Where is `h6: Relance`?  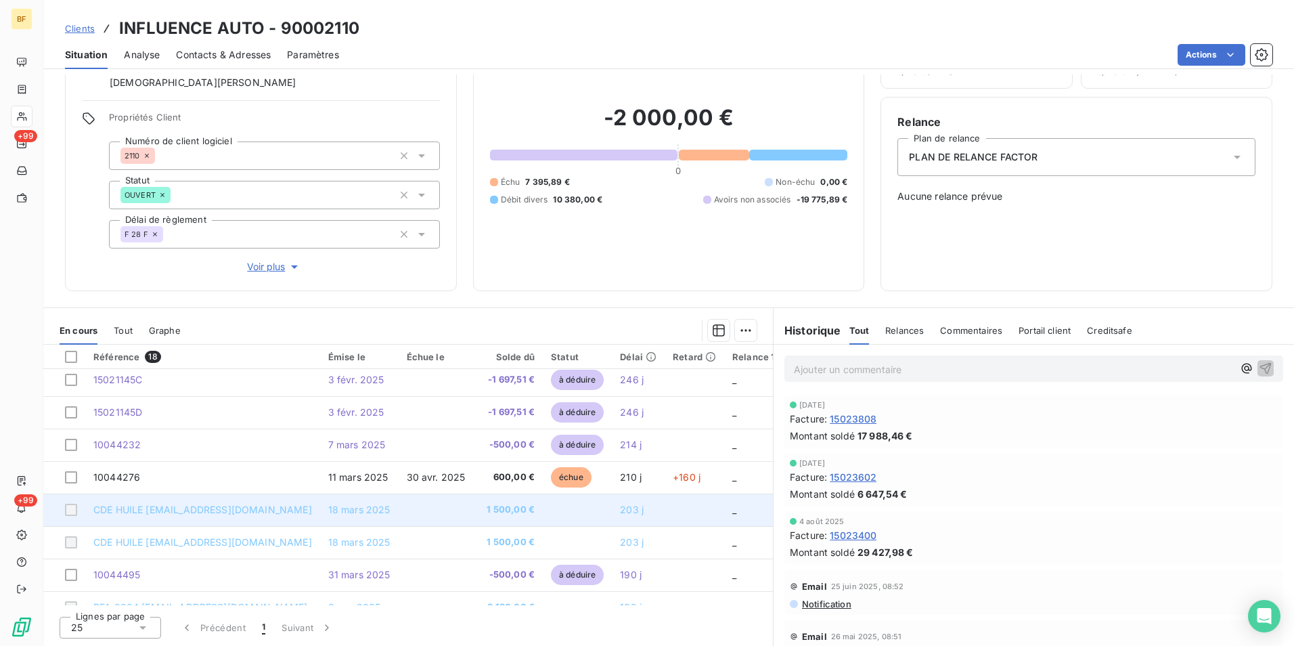
h6: Relance is located at coordinates (1076, 122).